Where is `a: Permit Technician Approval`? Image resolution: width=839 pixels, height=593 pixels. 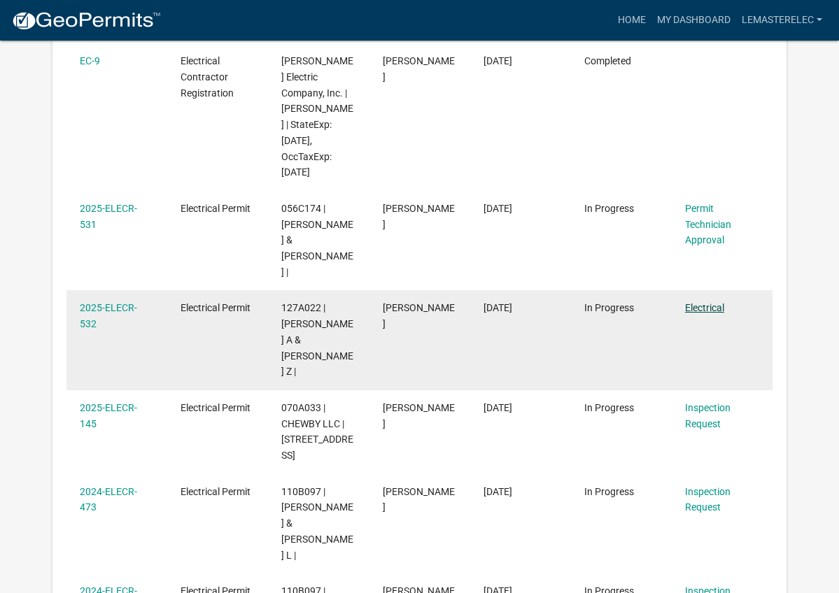
a: Permit Technician Approval is located at coordinates (708, 225).